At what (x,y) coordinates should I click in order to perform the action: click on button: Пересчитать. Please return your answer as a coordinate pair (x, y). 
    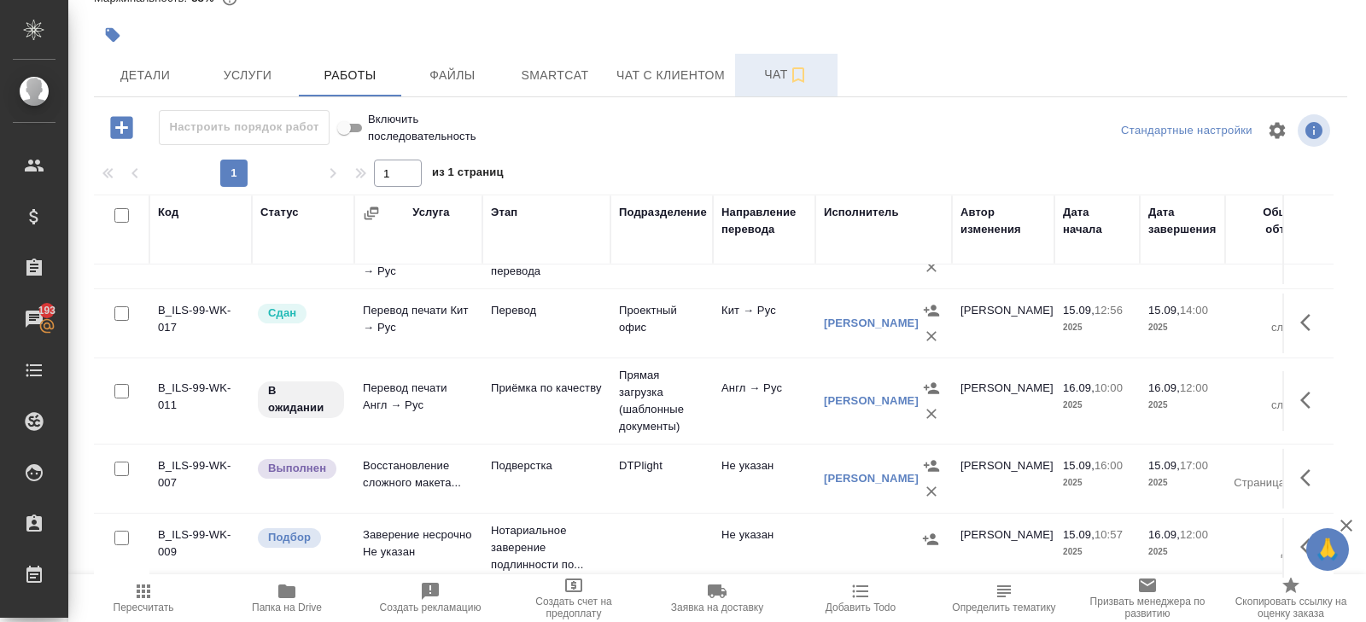
    Looking at the image, I should click on (143, 599).